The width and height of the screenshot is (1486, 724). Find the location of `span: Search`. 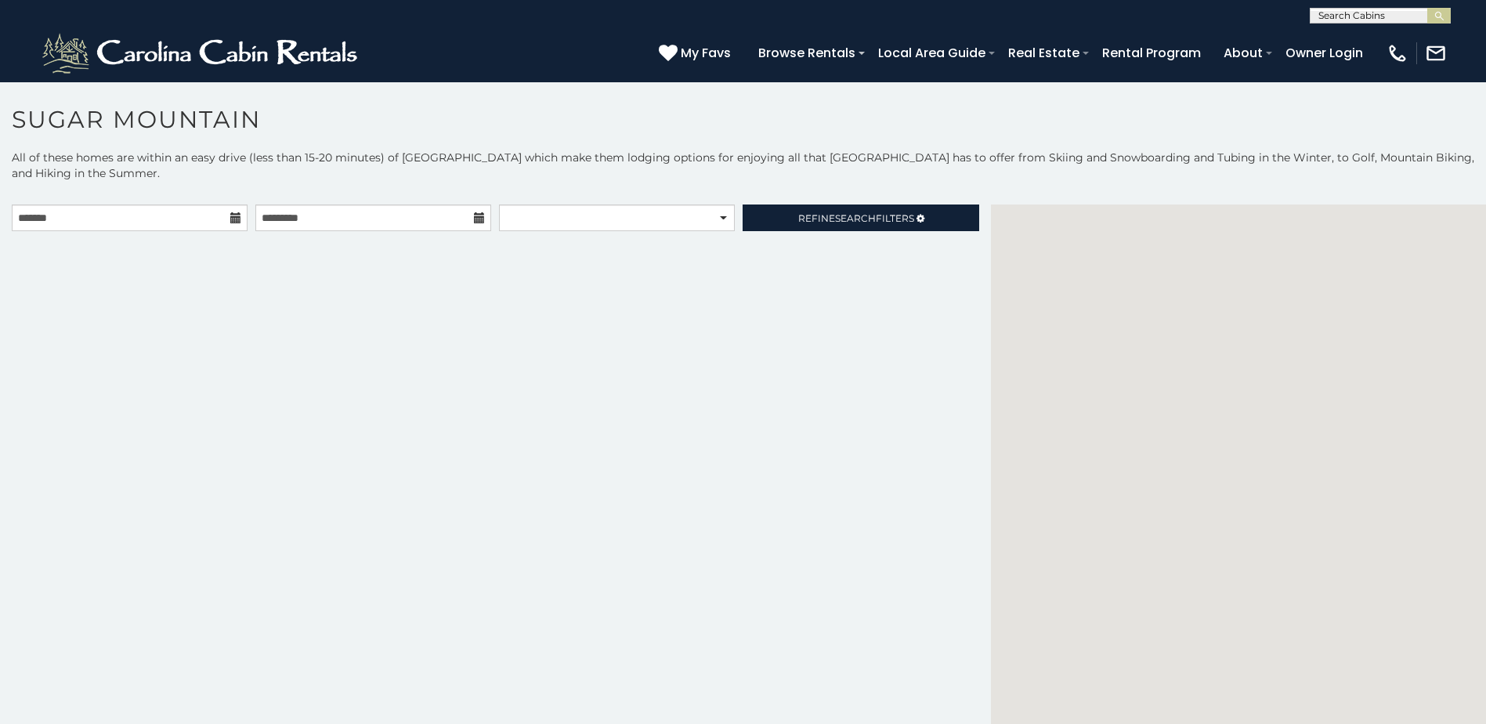

span: Search is located at coordinates (855, 218).